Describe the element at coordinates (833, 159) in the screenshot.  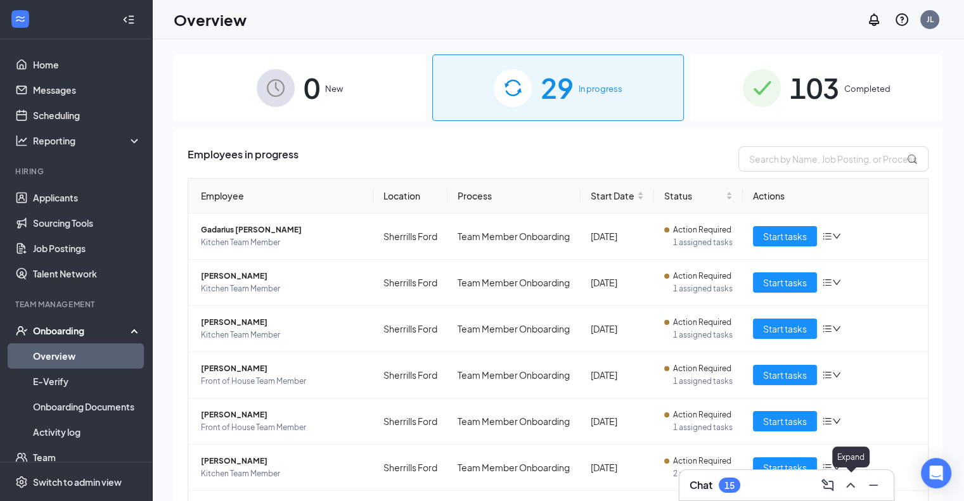
I see `input: Search by Name, Job Posting, or Process` at that location.